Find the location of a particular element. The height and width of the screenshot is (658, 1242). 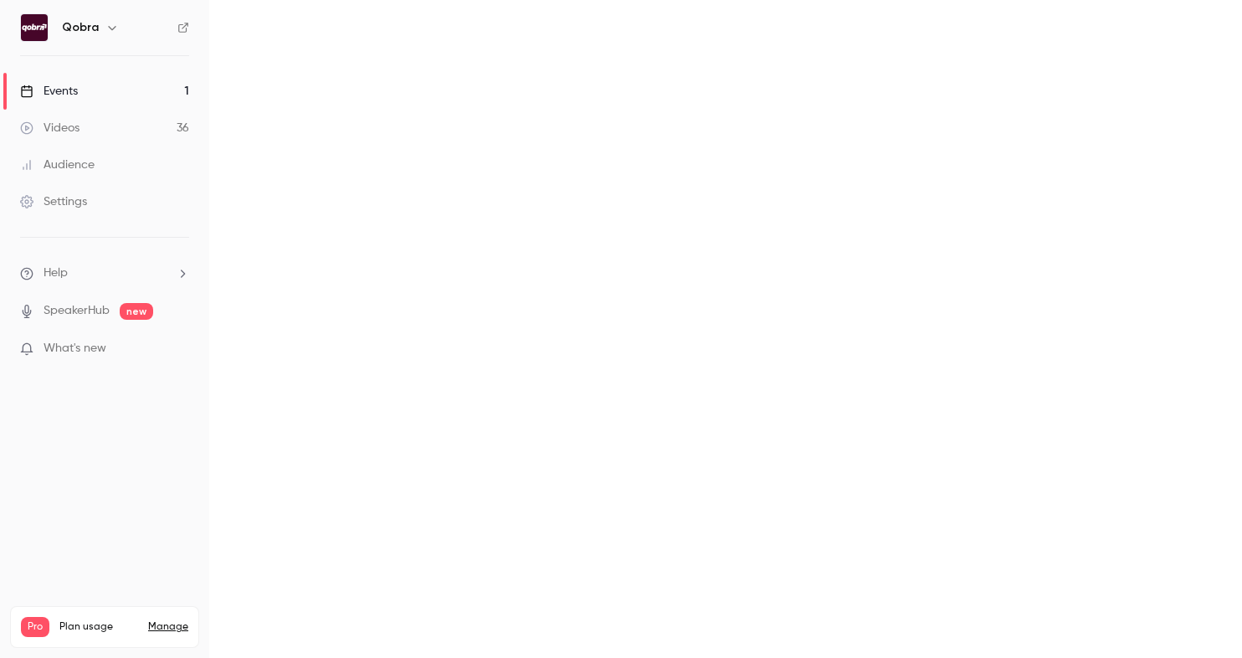

span: What's new is located at coordinates (74, 348).